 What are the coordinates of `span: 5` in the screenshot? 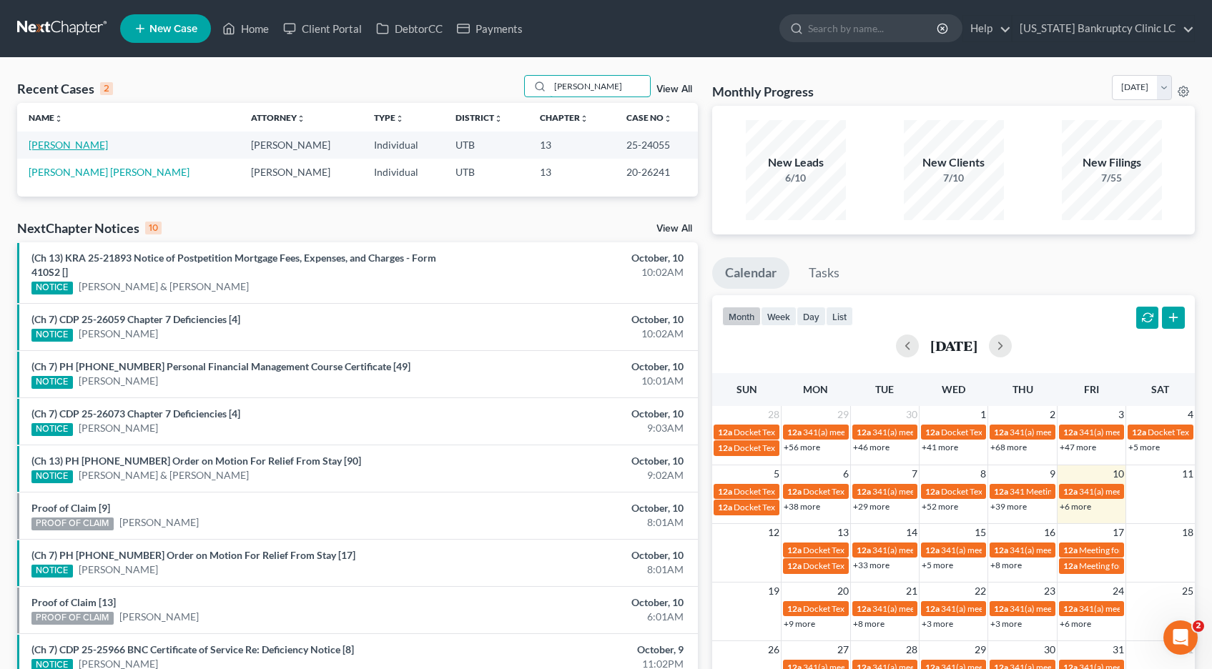 It's located at (777, 474).